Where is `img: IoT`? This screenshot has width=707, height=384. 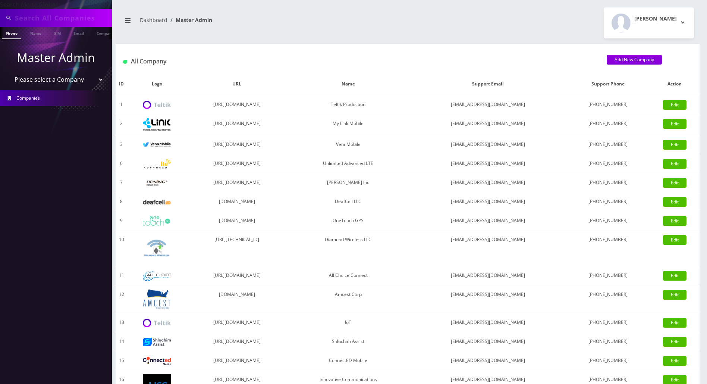 img: IoT is located at coordinates (157, 322).